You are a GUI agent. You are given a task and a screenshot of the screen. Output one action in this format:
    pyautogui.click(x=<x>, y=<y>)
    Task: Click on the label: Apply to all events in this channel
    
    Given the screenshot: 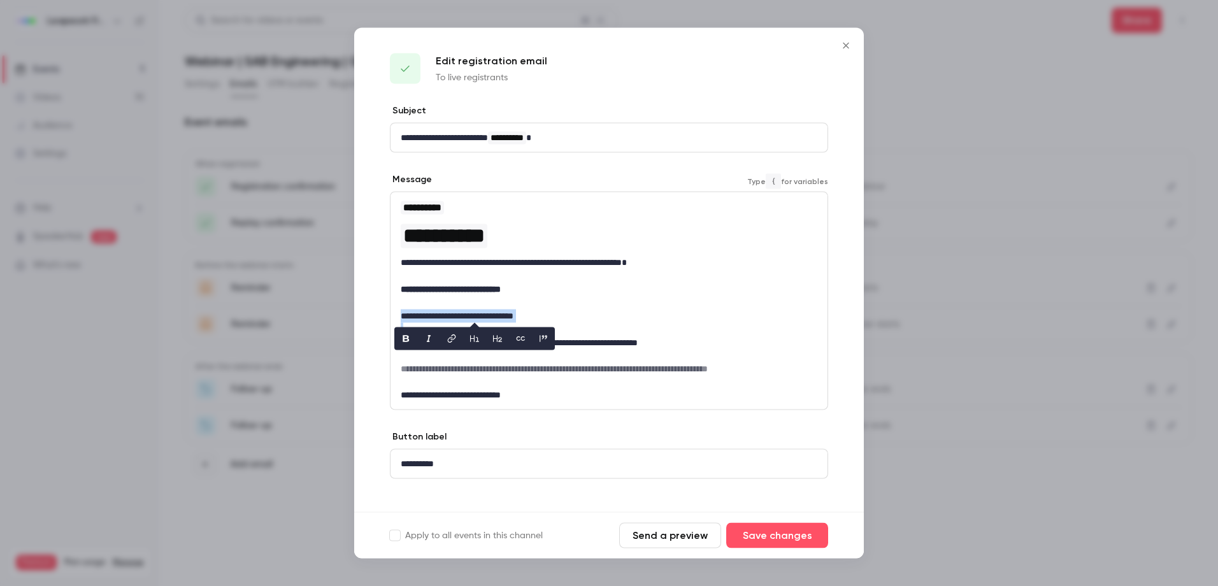 What is the action you would take?
    pyautogui.click(x=466, y=536)
    